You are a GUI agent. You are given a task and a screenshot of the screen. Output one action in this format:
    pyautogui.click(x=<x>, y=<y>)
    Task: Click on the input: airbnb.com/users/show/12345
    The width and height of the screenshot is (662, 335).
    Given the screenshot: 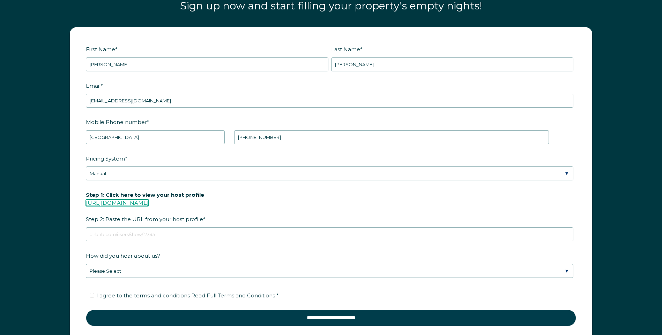 What is the action you would take?
    pyautogui.click(x=329, y=235)
    